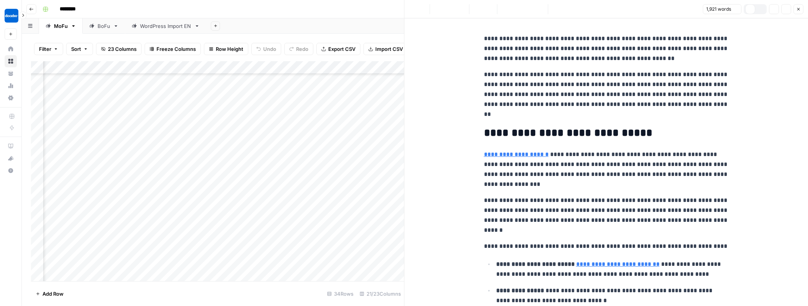 This screenshot has width=808, height=306. Describe the element at coordinates (302, 49) in the screenshot. I see `span: Redo` at that location.